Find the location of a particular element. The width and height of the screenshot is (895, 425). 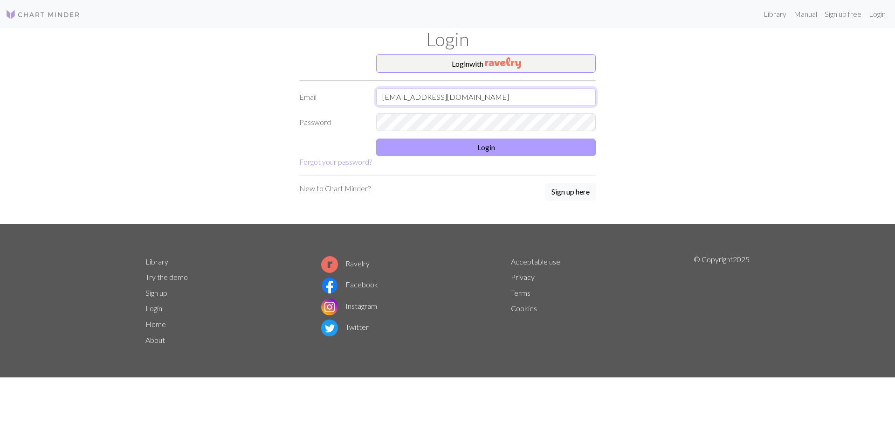

img: Logo is located at coordinates (43, 14).